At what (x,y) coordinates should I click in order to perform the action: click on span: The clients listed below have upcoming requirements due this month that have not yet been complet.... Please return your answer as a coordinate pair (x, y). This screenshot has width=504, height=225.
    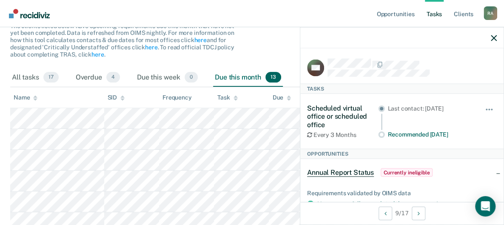
    Looking at the image, I should click on (122, 40).